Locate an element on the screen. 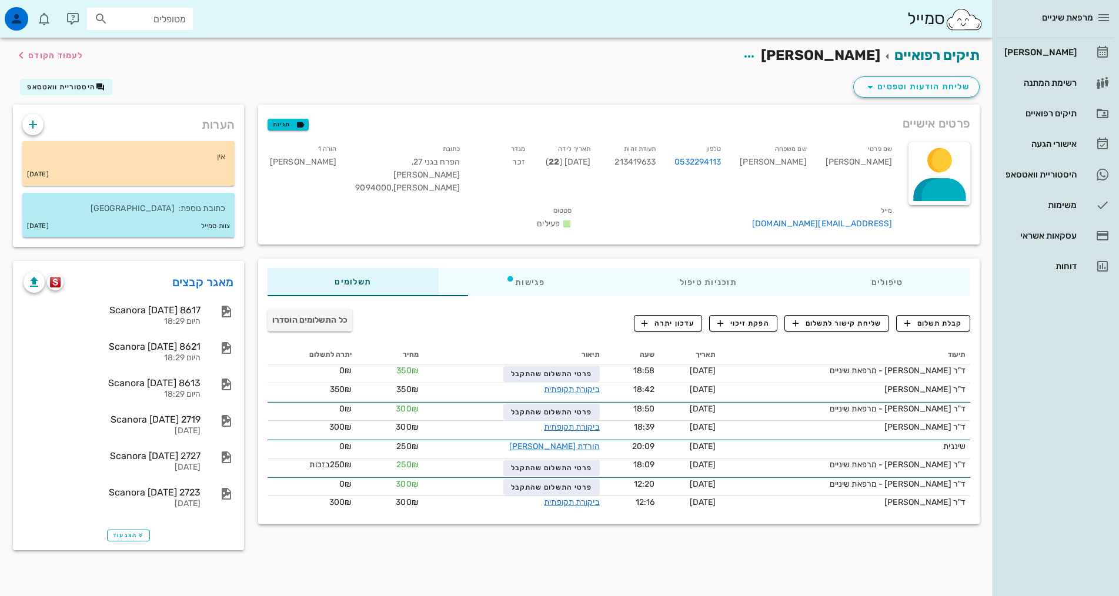  span: 18:39 is located at coordinates (644, 427).